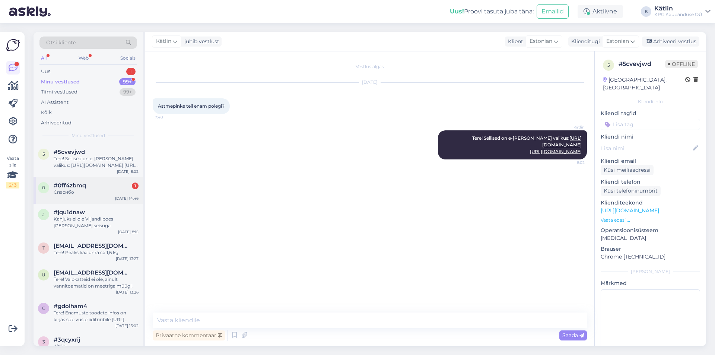 This screenshot has width=715, height=355. What do you see at coordinates (191, 106) in the screenshot?
I see `span: Astmepinke teil enam polegi?` at bounding box center [191, 106].